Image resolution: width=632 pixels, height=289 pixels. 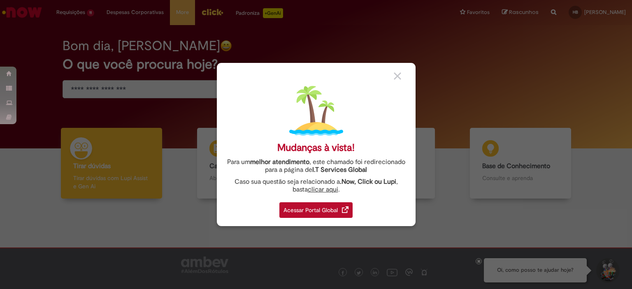 What do you see at coordinates (316, 148) in the screenshot?
I see `div: Mudanças à vista!` at bounding box center [316, 148].